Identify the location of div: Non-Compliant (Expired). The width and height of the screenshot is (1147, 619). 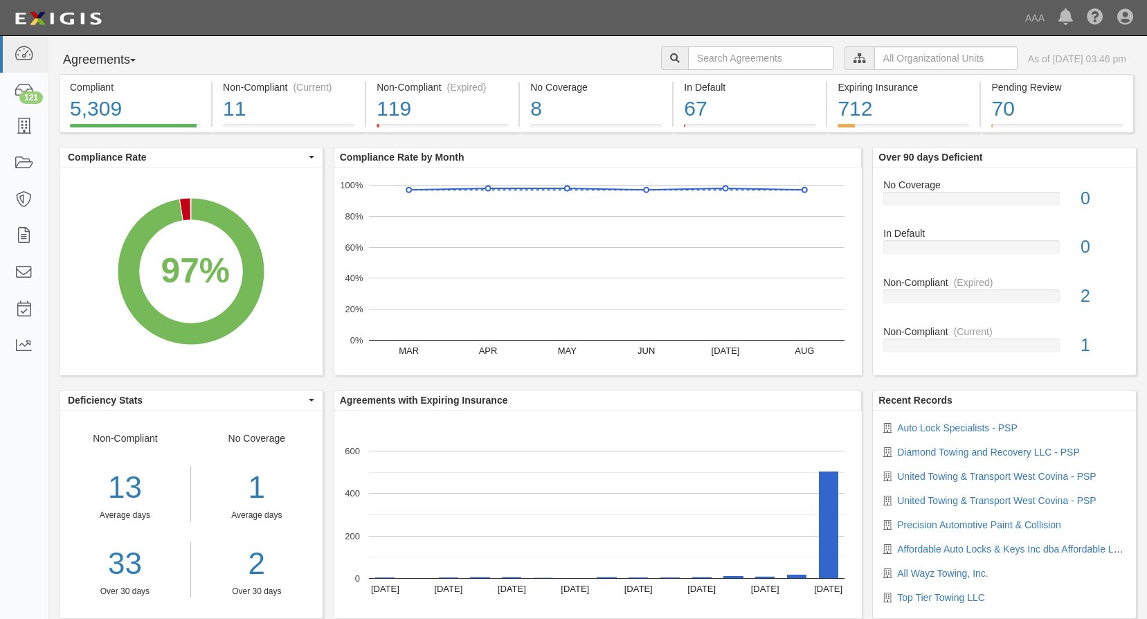
(442, 87).